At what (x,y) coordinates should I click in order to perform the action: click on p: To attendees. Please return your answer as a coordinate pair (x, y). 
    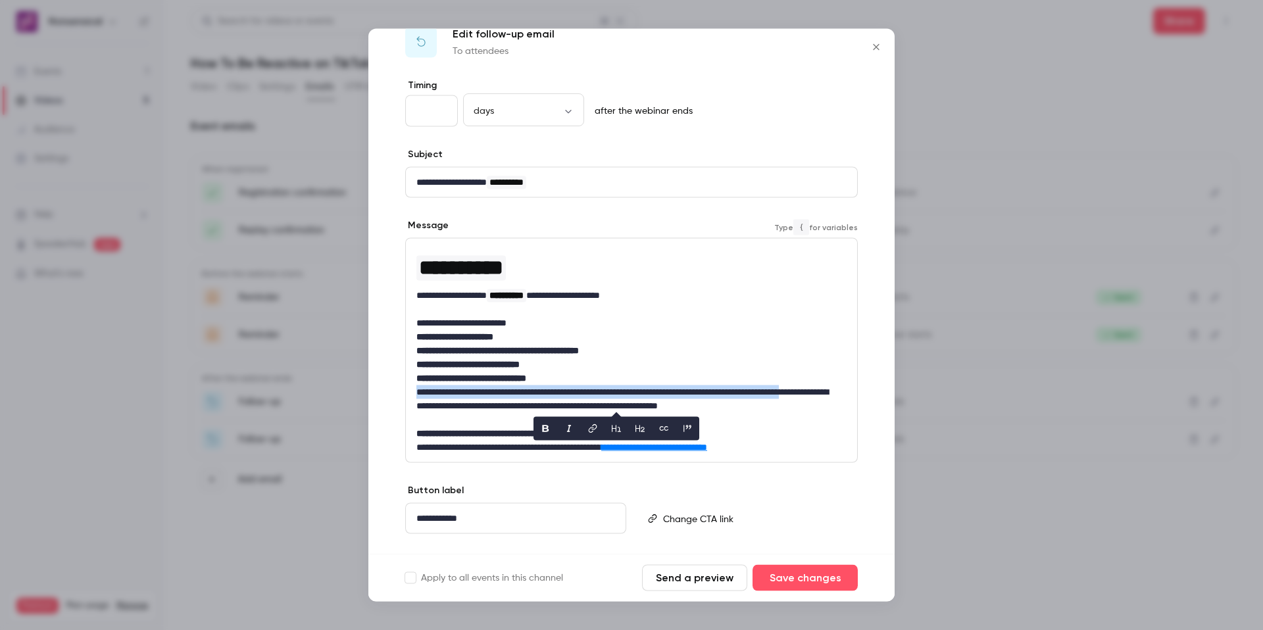
    Looking at the image, I should click on (503, 51).